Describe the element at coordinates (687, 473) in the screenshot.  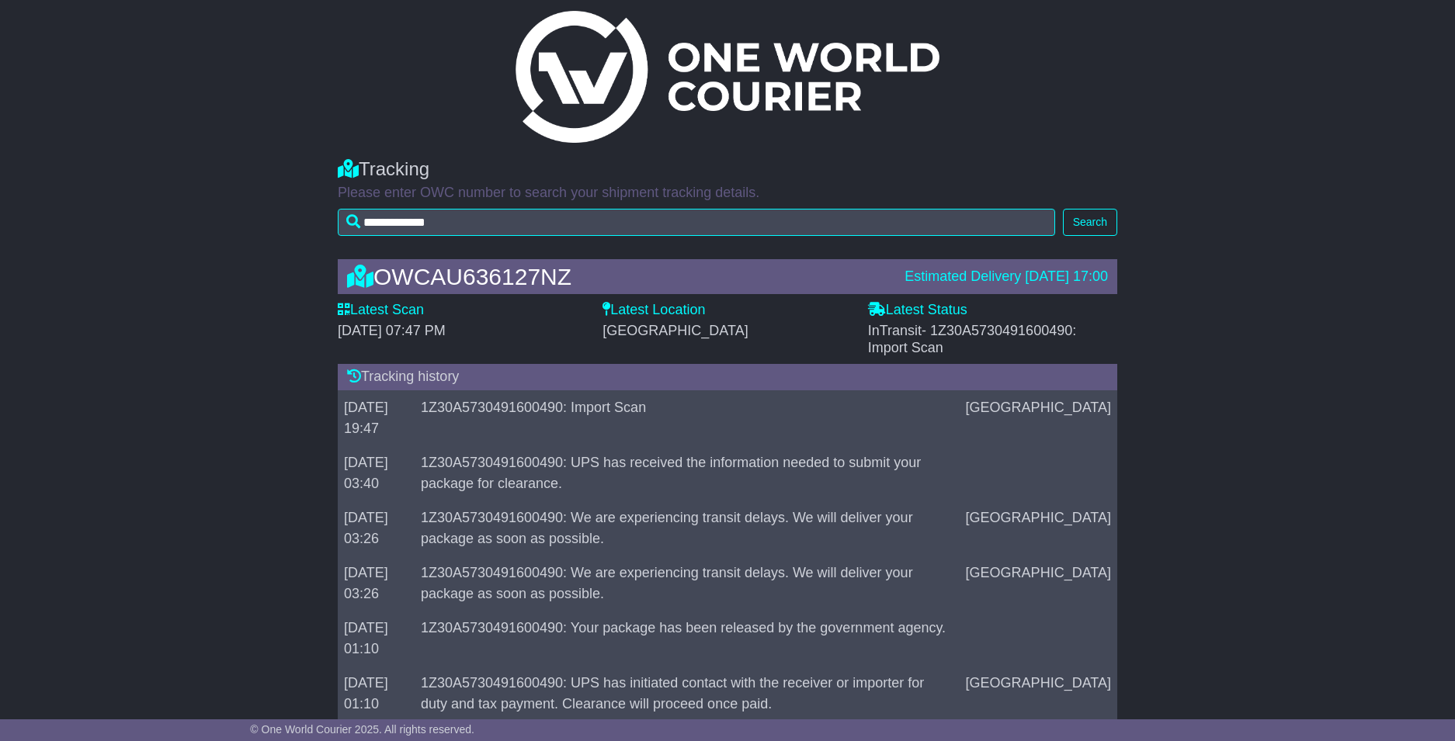
I see `td: 1Z30A5730491600490: UPS has received the information needed to submit your package for clearance.` at that location.